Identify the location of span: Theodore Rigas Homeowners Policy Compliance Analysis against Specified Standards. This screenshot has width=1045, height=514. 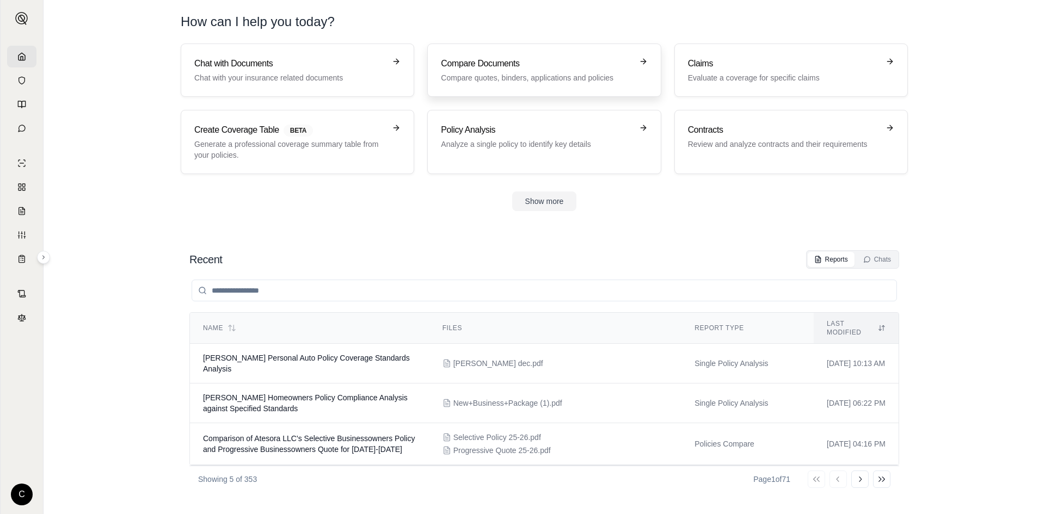
(305, 403).